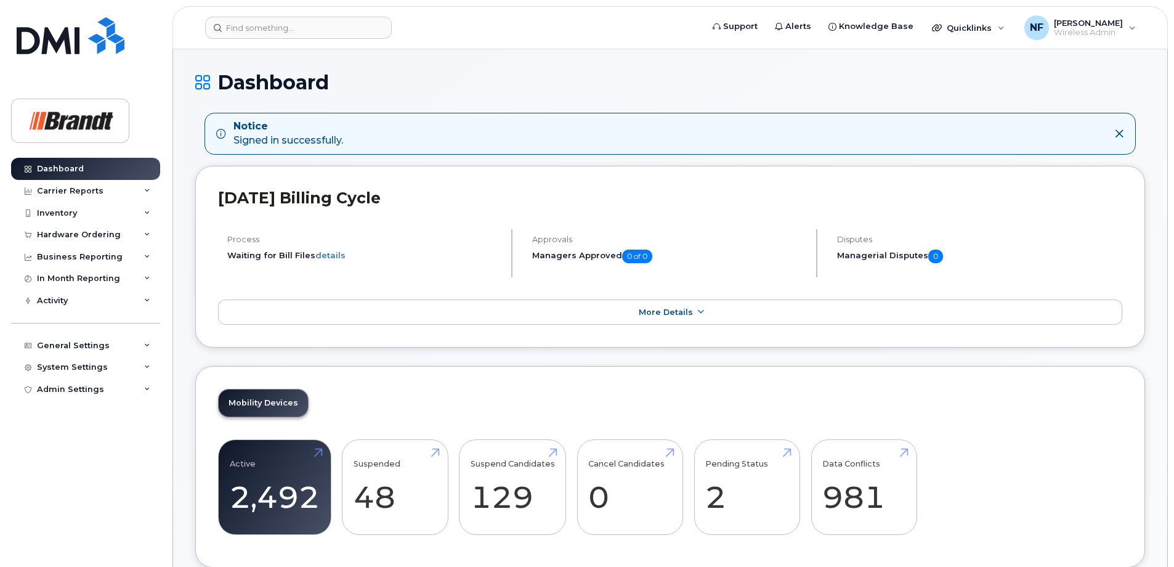 The height and width of the screenshot is (567, 1174). What do you see at coordinates (364, 255) in the screenshot?
I see `li: Waiting for Bill Files` at bounding box center [364, 255].